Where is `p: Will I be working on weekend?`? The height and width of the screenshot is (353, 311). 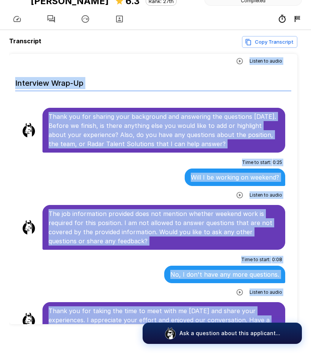 p: Will I be working on weekend? is located at coordinates (235, 177).